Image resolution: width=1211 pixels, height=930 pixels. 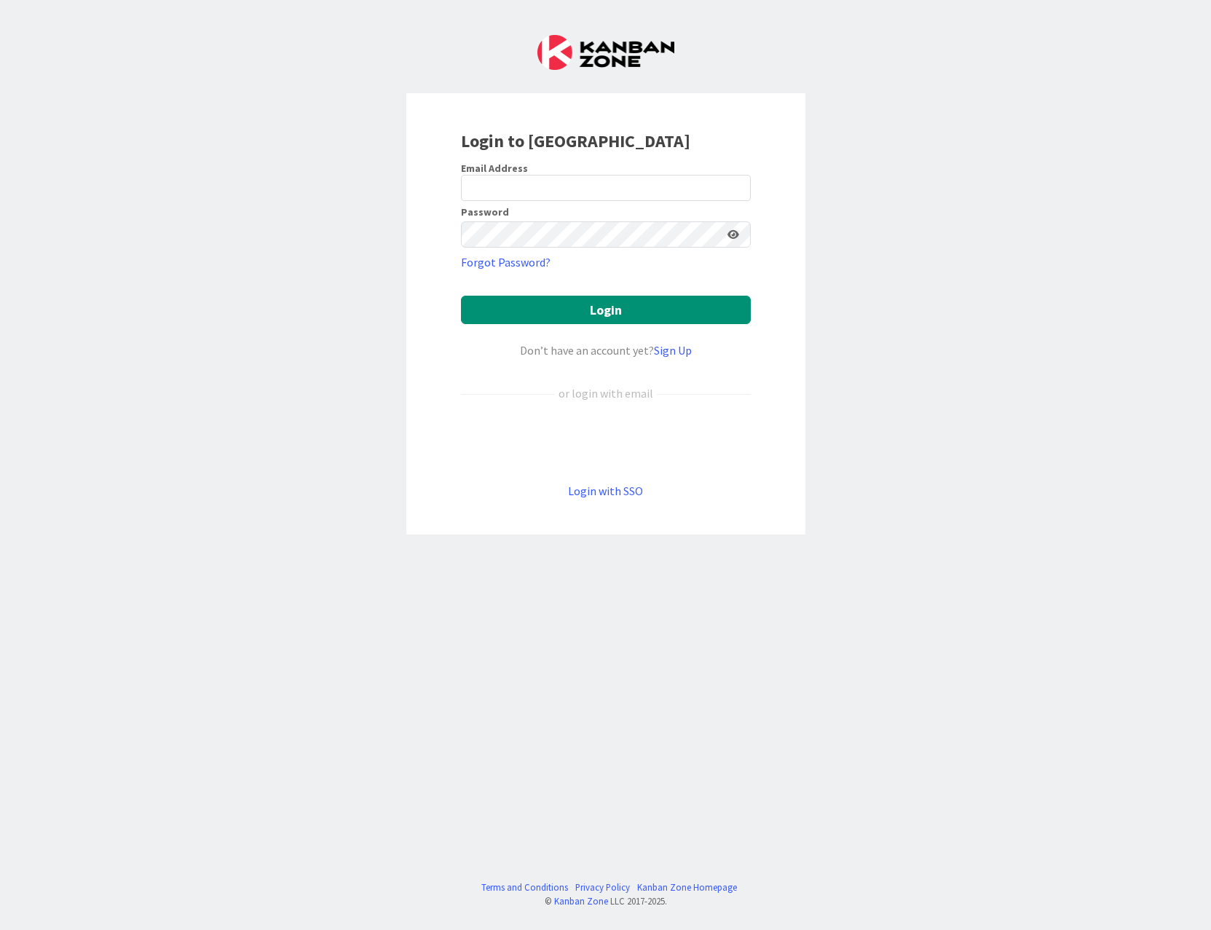 I want to click on a: Terms and Conditions, so click(x=524, y=887).